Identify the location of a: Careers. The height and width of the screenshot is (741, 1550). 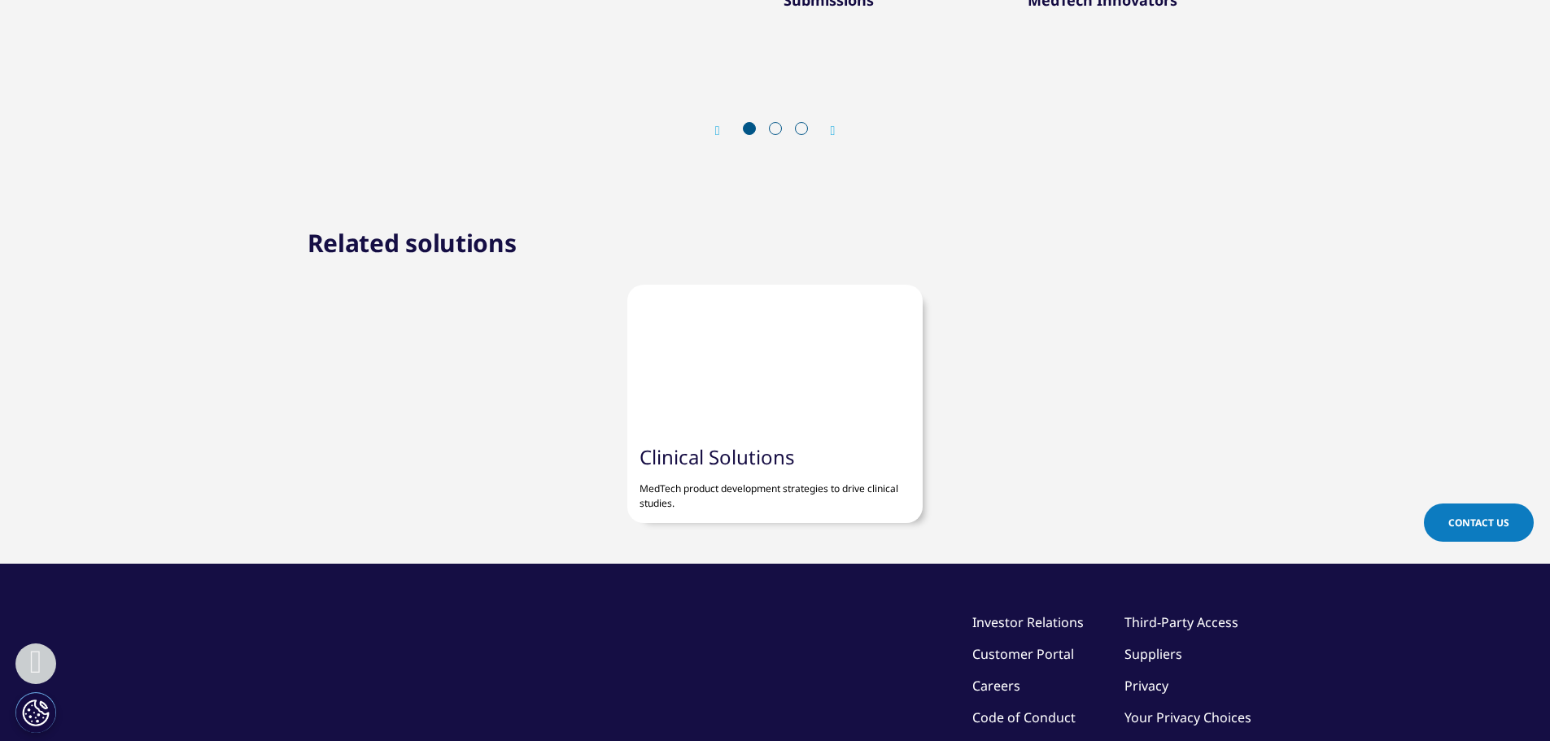
(996, 686).